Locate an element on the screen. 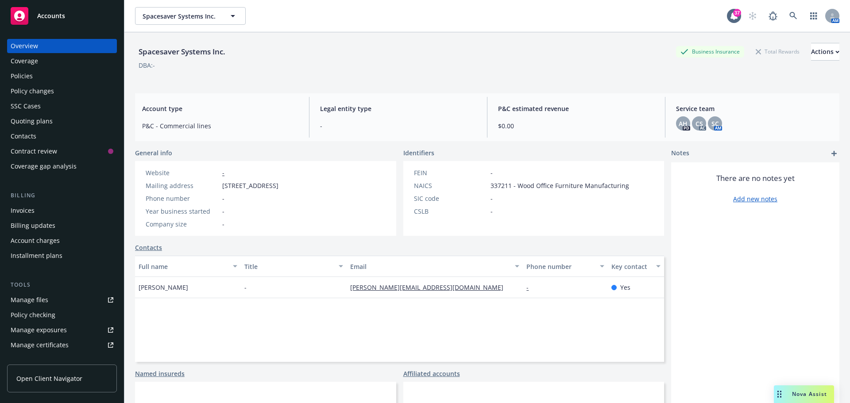 The image size is (850, 403). div: Invoices is located at coordinates (23, 211).